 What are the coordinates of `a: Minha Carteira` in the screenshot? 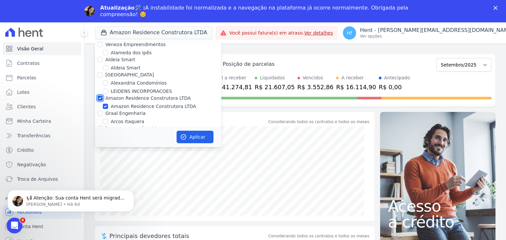 It's located at (42, 121).